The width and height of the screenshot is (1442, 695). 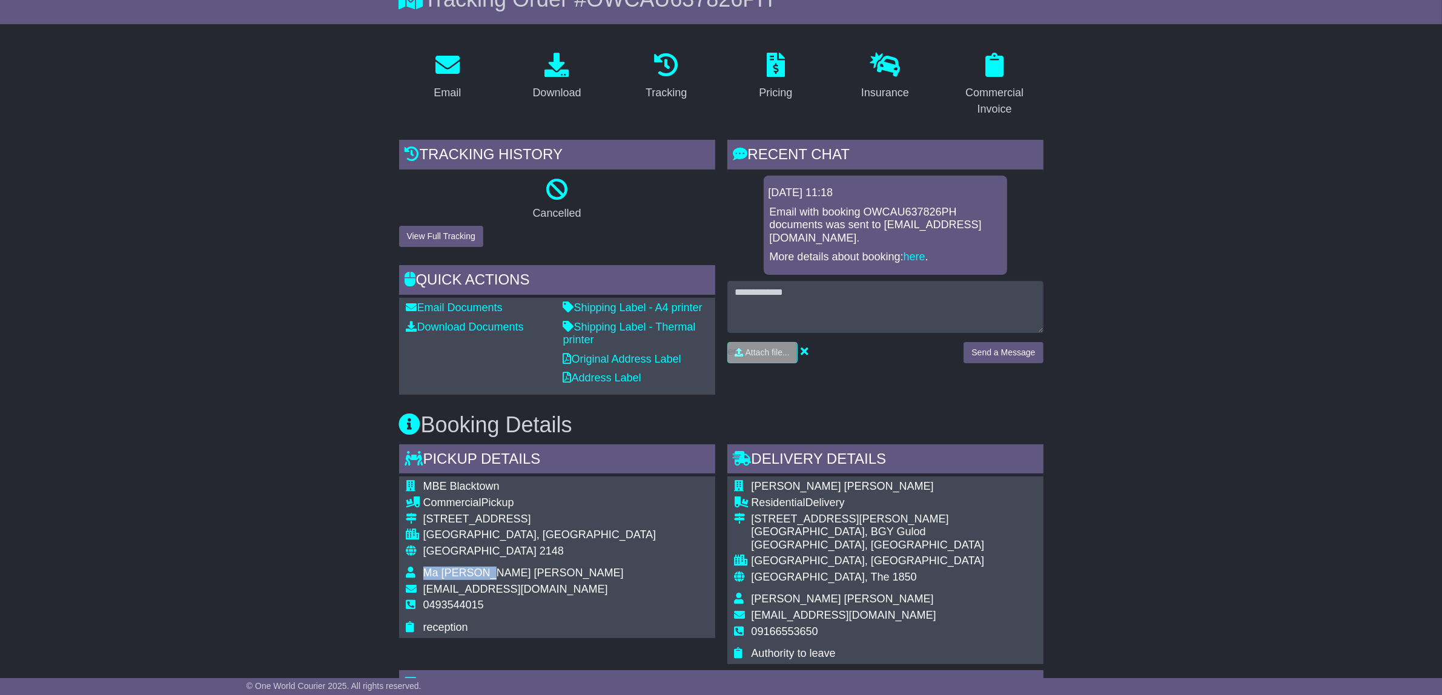 What do you see at coordinates (885, 257) in the screenshot?
I see `p: More details about booking: .` at bounding box center [885, 257].